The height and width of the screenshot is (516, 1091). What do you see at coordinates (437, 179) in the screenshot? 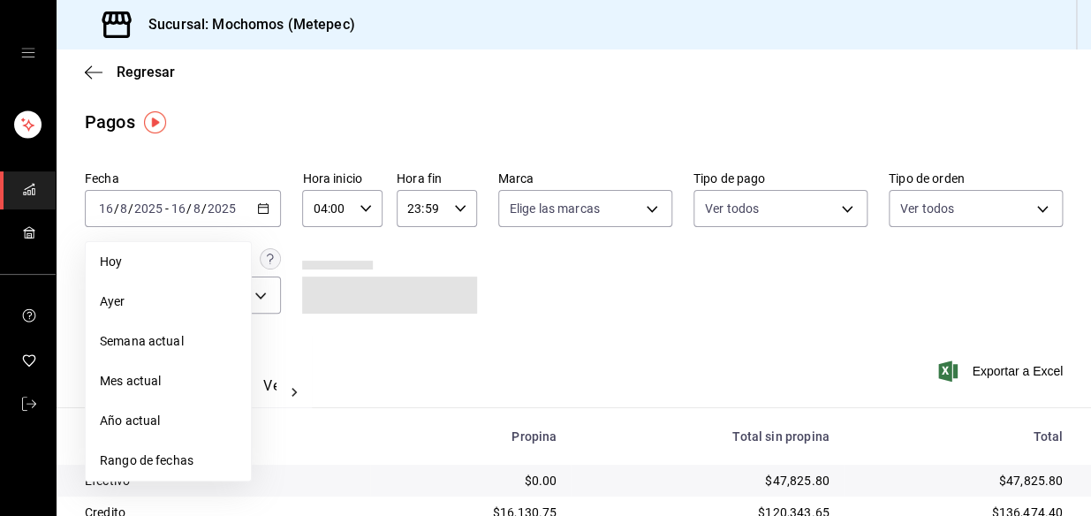
I see `label: Hora fin` at bounding box center [437, 179].